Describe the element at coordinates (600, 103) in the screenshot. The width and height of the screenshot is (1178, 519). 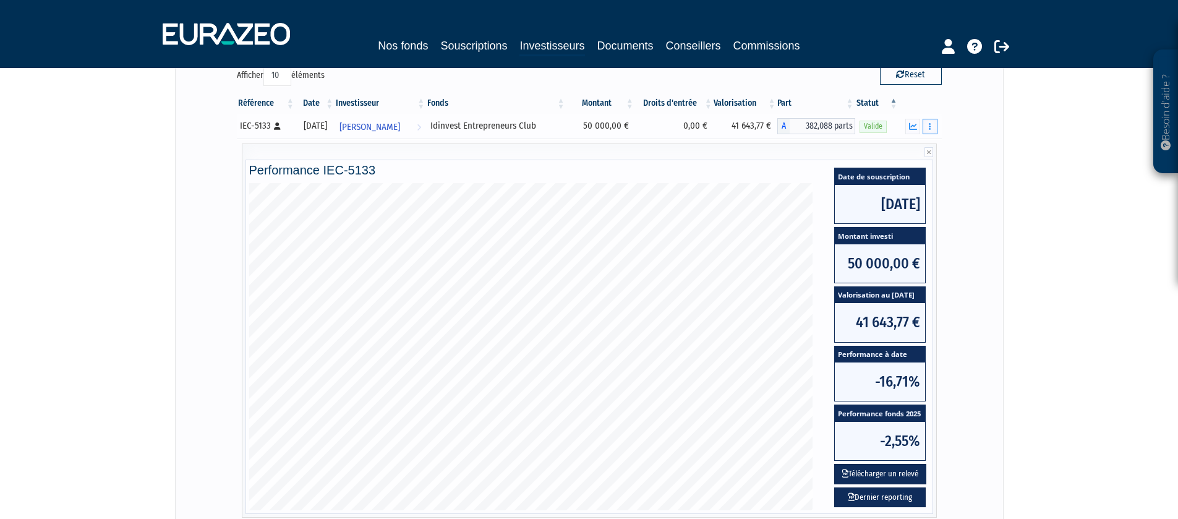
I see `th: Montant: activer pour trier la colonne par ordre croissant` at that location.